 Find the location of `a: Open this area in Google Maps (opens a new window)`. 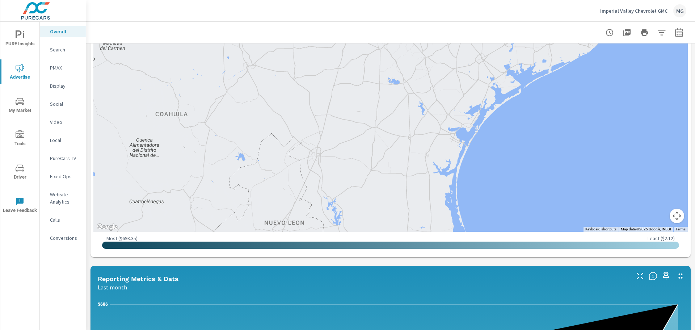

a: Open this area in Google Maps (opens a new window) is located at coordinates (107, 227).